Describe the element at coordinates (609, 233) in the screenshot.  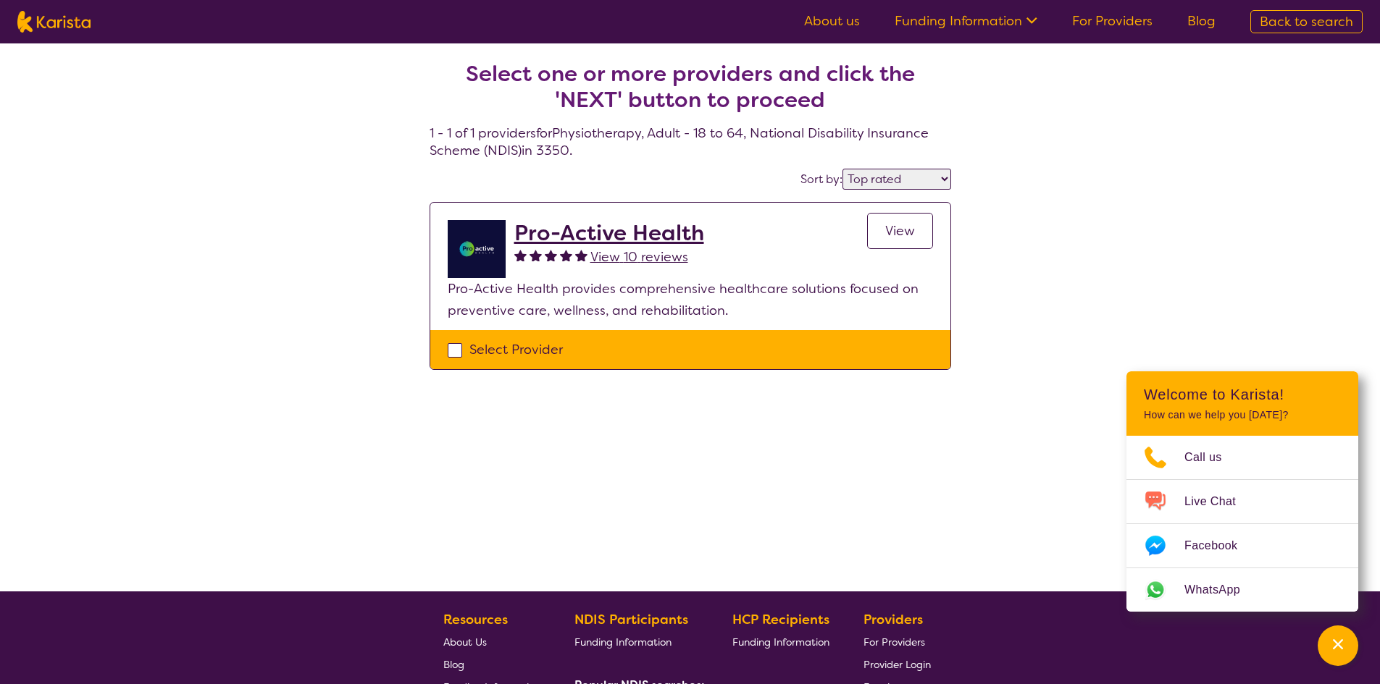
I see `a: Pro-Active Health` at that location.